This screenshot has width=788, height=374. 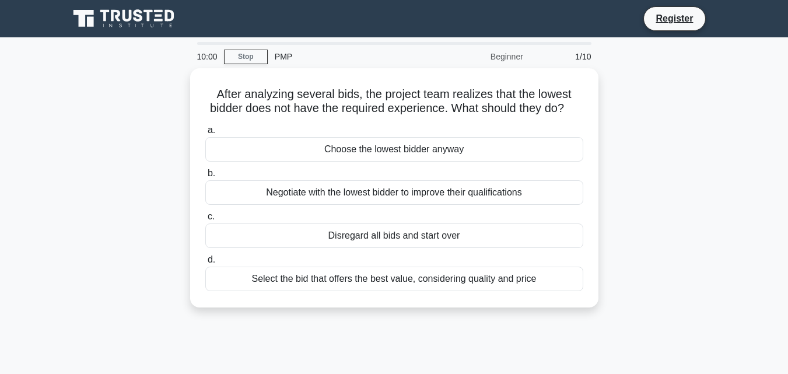 What do you see at coordinates (211, 130) in the screenshot?
I see `span: a.` at bounding box center [211, 130].